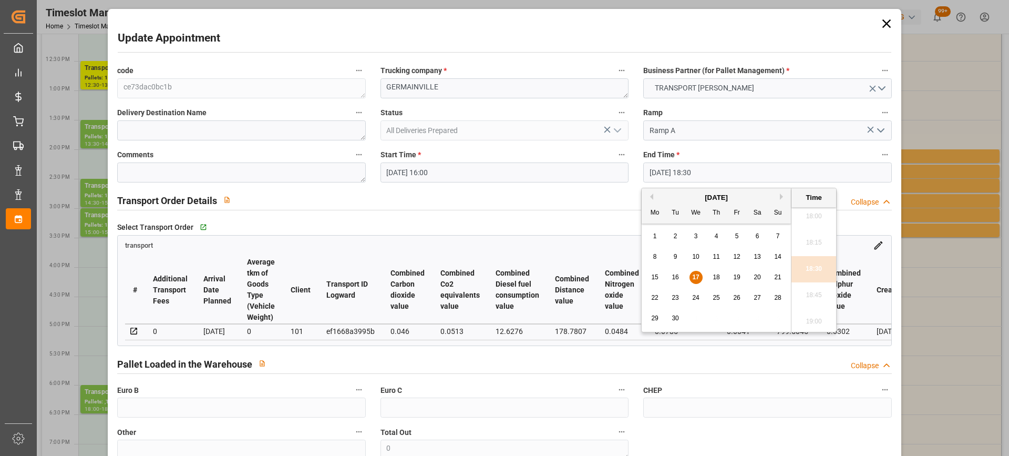  Describe the element at coordinates (505, 130) in the screenshot. I see `input: Type to search/select` at that location.